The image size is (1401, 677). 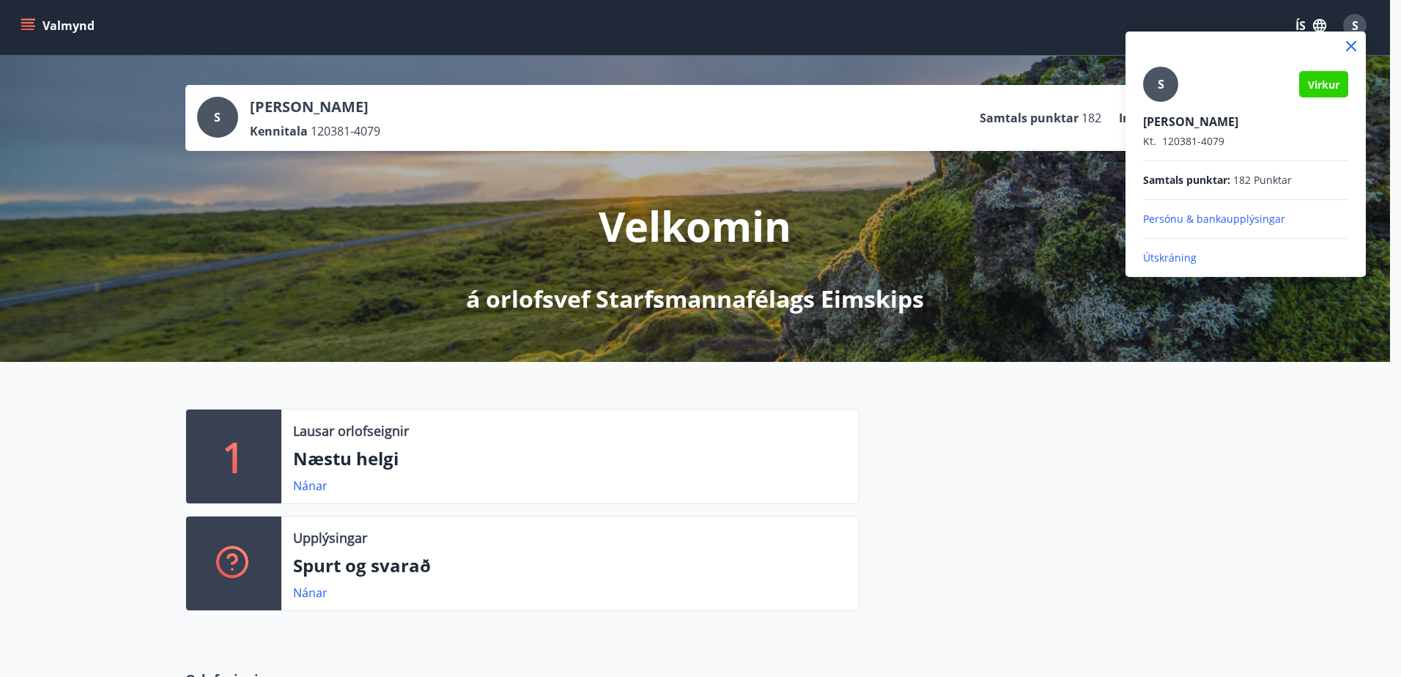 I want to click on p: Útskráning, so click(x=1246, y=258).